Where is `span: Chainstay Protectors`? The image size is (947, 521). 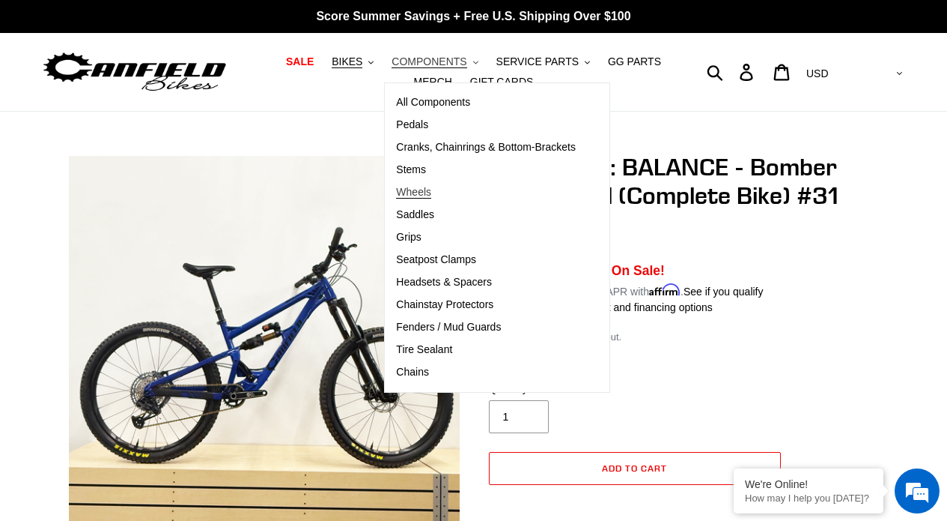 span: Chainstay Protectors is located at coordinates (445, 304).